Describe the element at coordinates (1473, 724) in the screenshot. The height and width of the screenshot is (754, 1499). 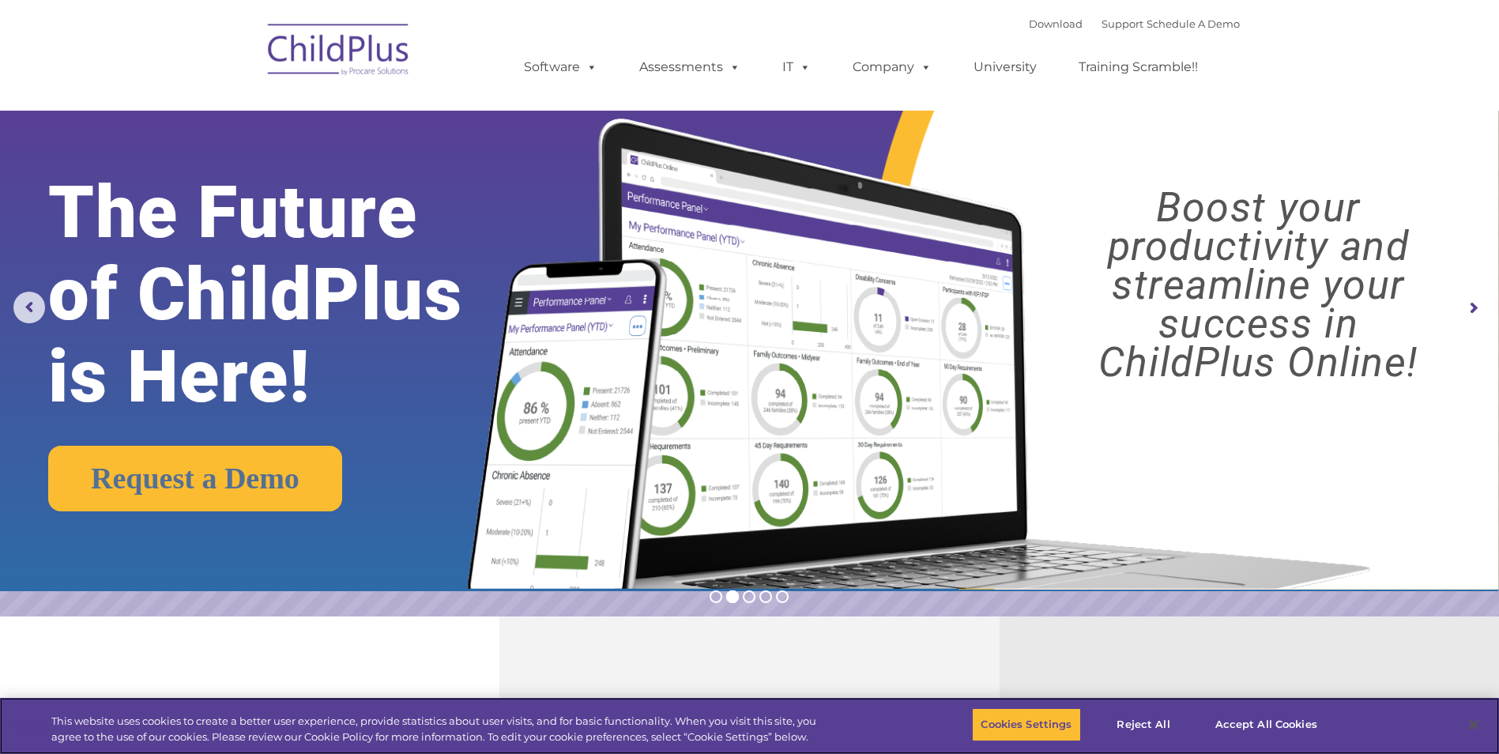
I see `button: Close` at that location.